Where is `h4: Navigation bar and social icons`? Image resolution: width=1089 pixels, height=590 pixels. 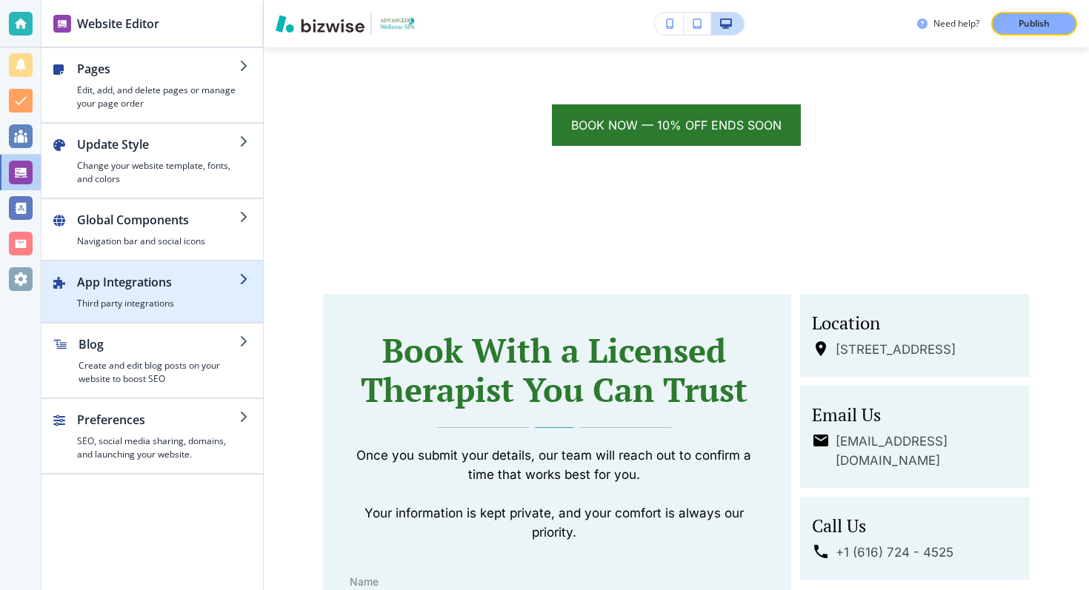 h4: Navigation bar and social icons is located at coordinates (158, 241).